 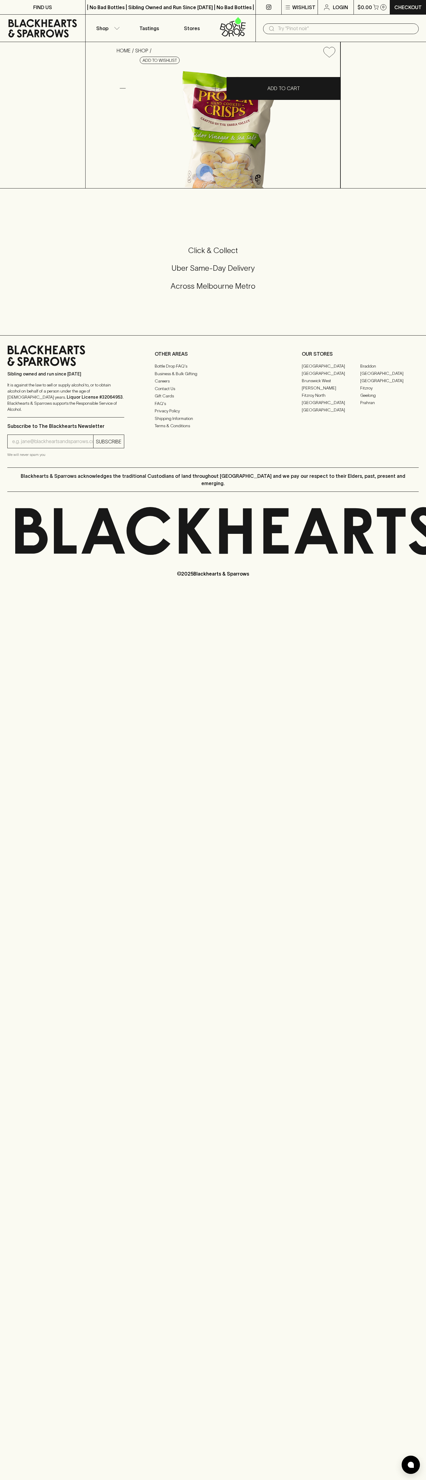 What do you see at coordinates (411, 1464) in the screenshot?
I see `img: bubble-icon` at bounding box center [411, 1464].